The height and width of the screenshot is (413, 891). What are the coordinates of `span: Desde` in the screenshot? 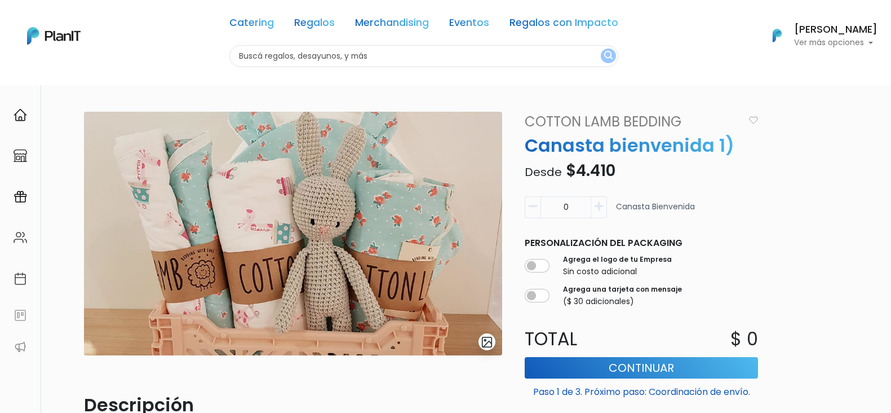 It's located at (543, 172).